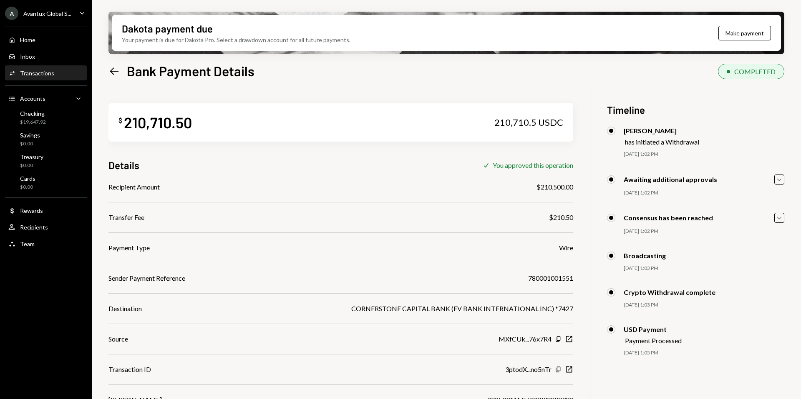  Describe the element at coordinates (46, 211) in the screenshot. I see `a: Rewards` at that location.